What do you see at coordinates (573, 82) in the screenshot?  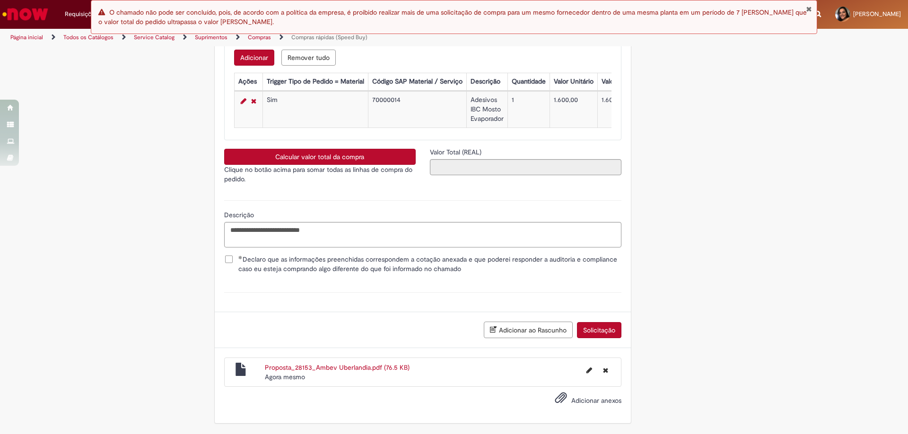 I see `th: Valor Unitário` at bounding box center [573, 82].